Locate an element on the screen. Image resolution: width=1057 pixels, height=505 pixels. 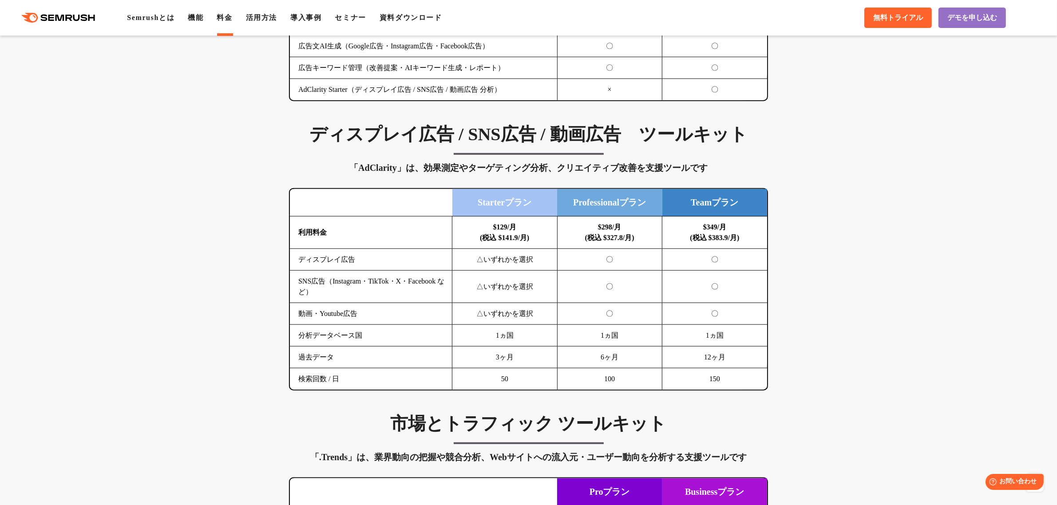
a: 資料ダウンロード is located at coordinates (411, 17).